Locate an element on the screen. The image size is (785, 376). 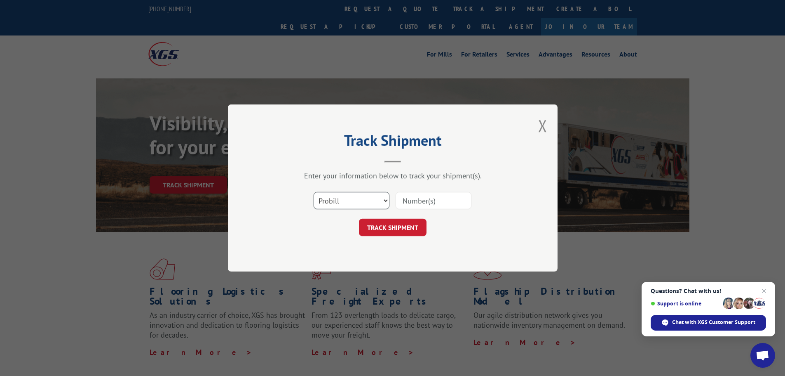
div: Open chat is located at coordinates (763, 355).